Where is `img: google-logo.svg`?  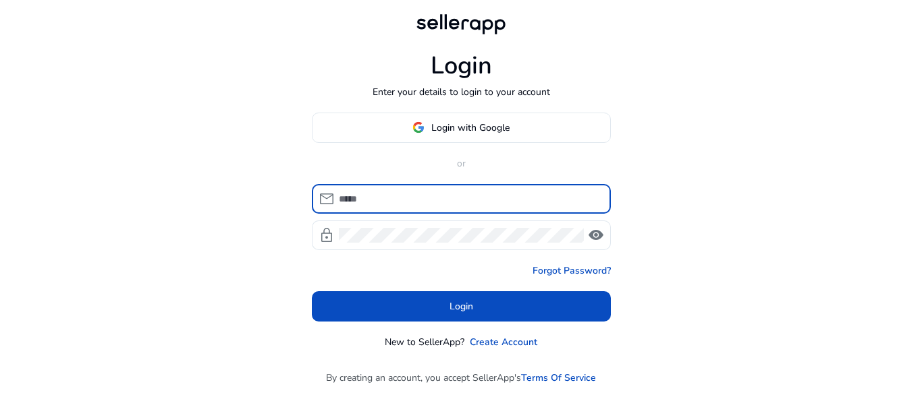 img: google-logo.svg is located at coordinates (418, 128).